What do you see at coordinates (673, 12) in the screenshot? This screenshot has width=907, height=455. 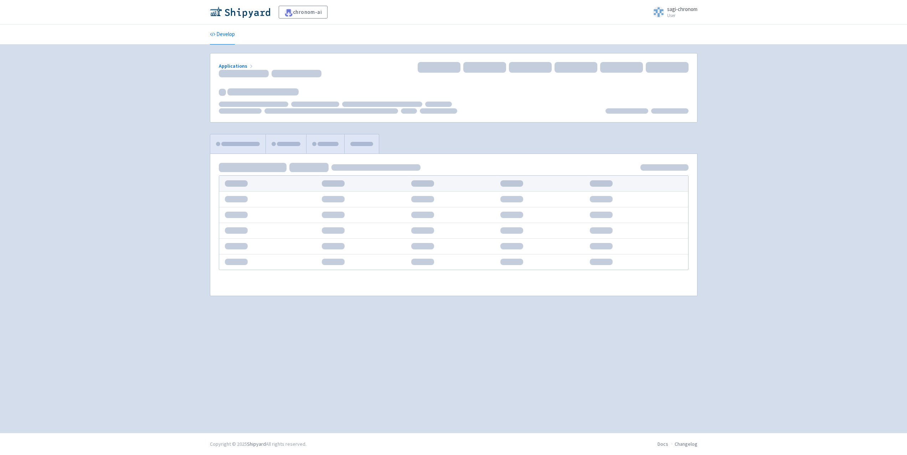 I see `a: sagi-chronom User` at bounding box center [673, 12].